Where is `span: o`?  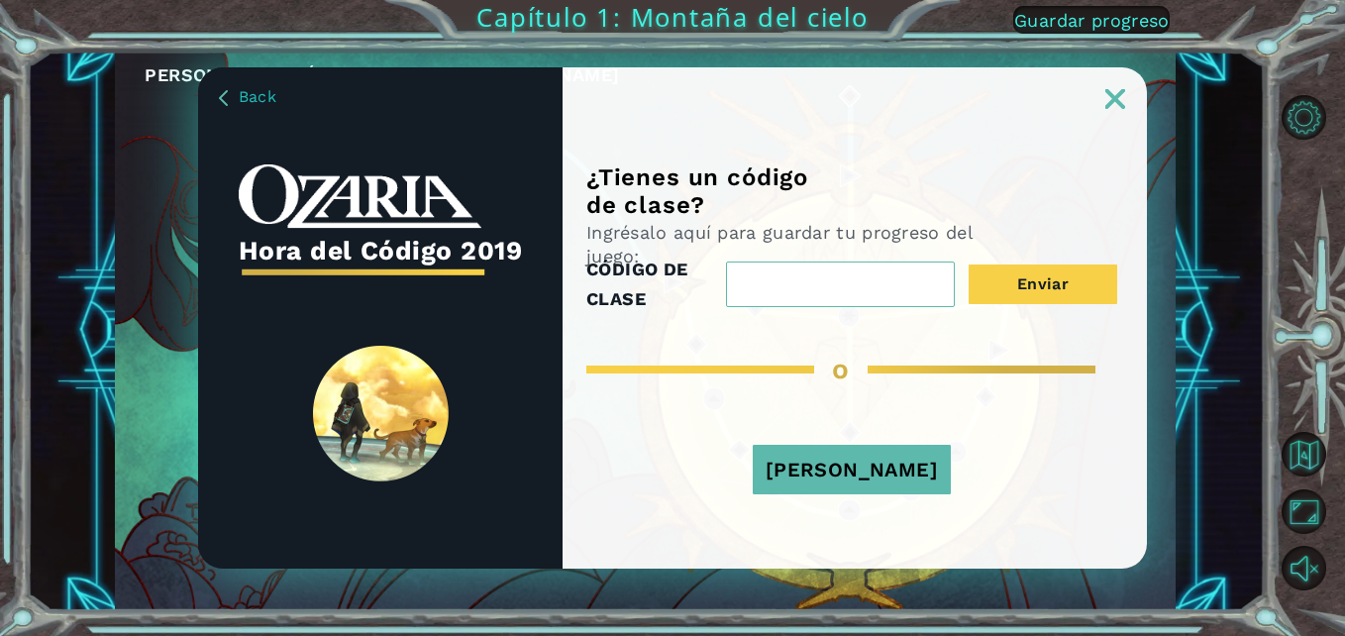
span: o is located at coordinates (841, 368).